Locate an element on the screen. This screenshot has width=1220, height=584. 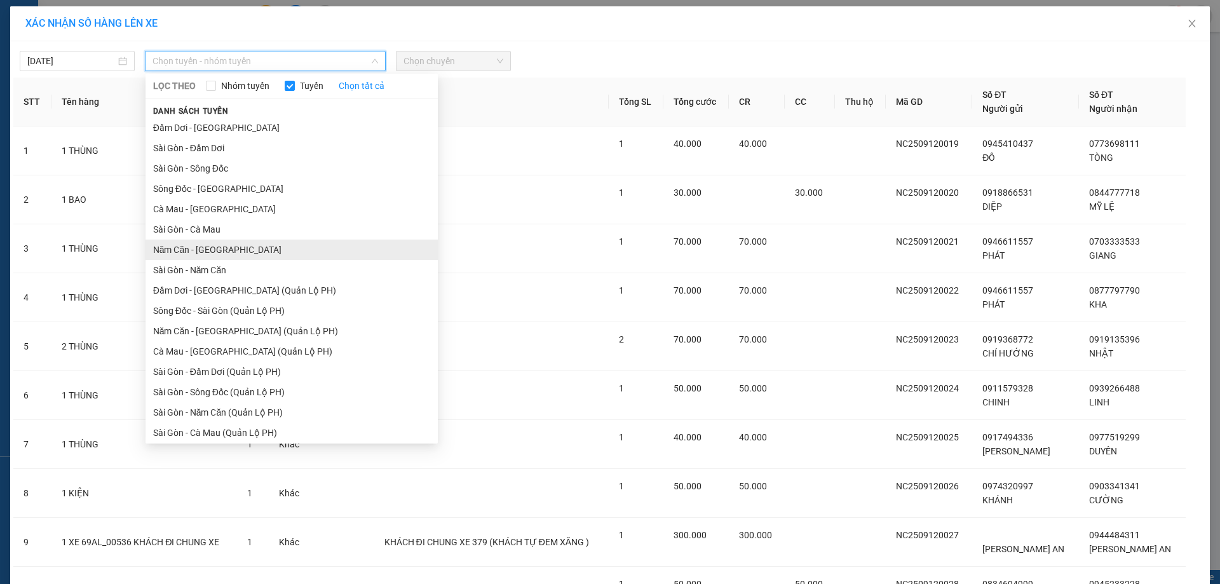
span: CHINH is located at coordinates (996, 402).